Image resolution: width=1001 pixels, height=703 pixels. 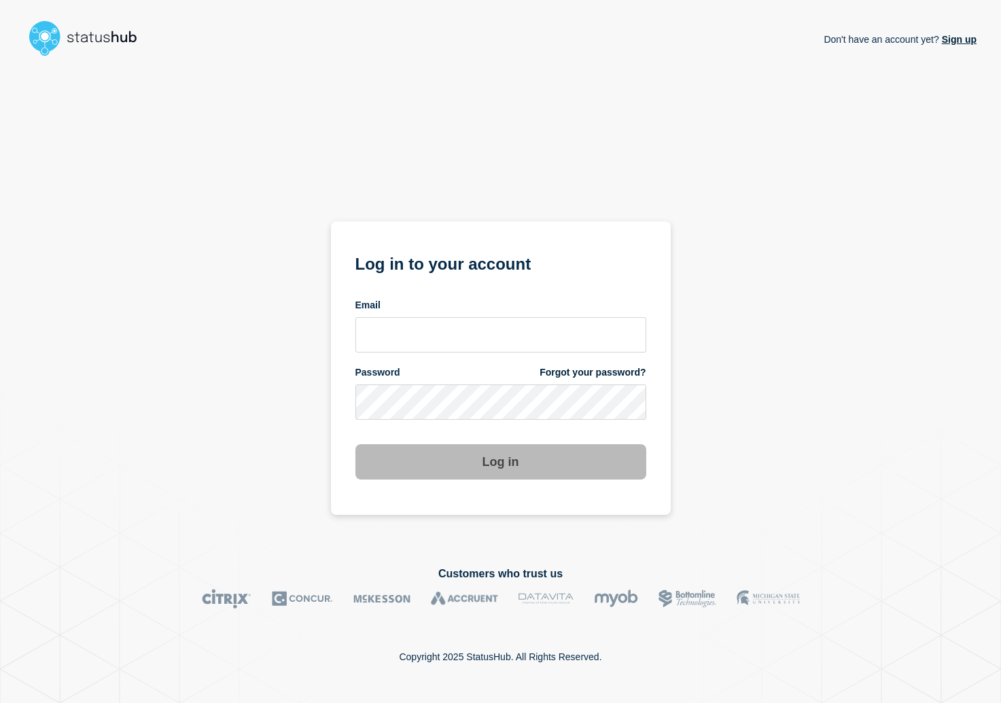 What do you see at coordinates (500, 574) in the screenshot?
I see `h2: Customers who trust us` at bounding box center [500, 574].